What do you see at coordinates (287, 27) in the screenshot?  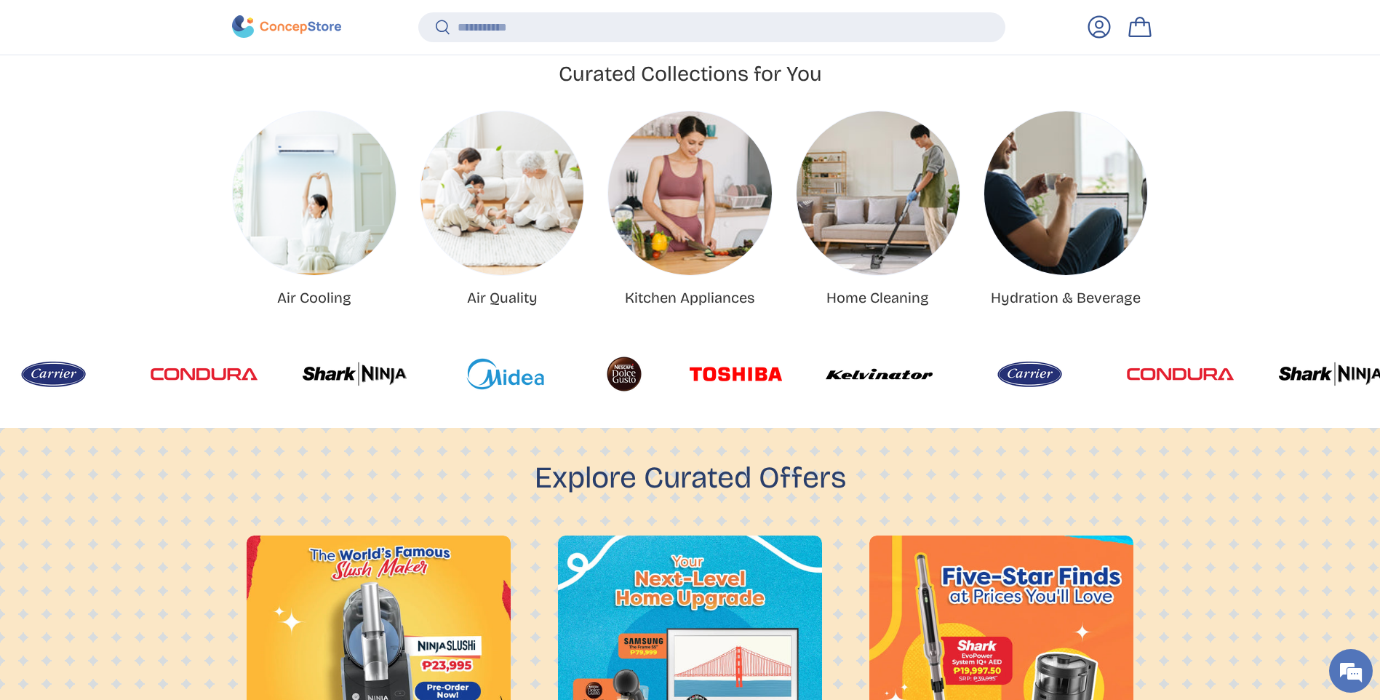 I see `img: ConcepStore` at bounding box center [287, 27].